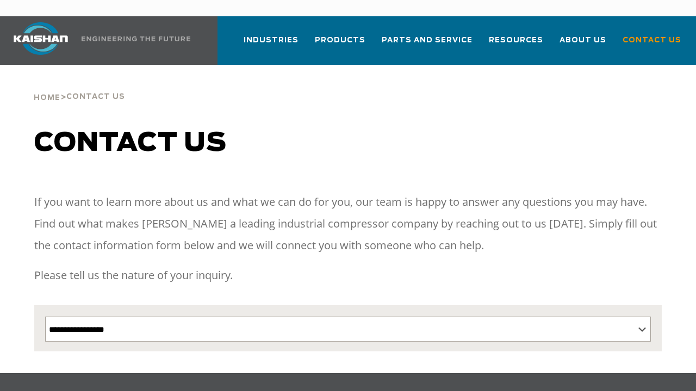 The height and width of the screenshot is (391, 696). Describe the element at coordinates (348, 276) in the screenshot. I see `p: Please tell us the nature of your inquiry.` at that location.